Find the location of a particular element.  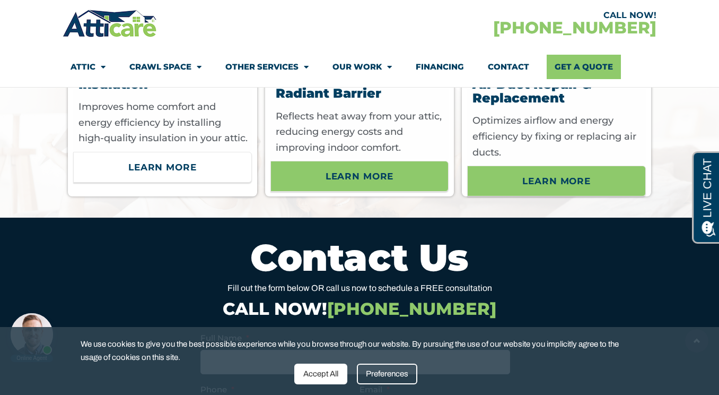

a: Other Services is located at coordinates (267, 67).